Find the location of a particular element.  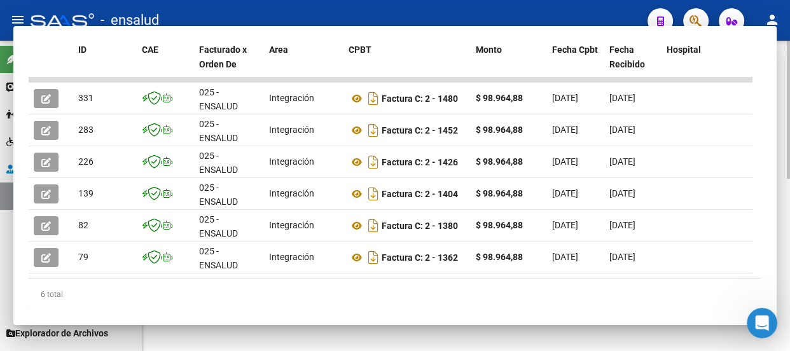

button: Adjuntar un archivo is located at coordinates (66, 259).